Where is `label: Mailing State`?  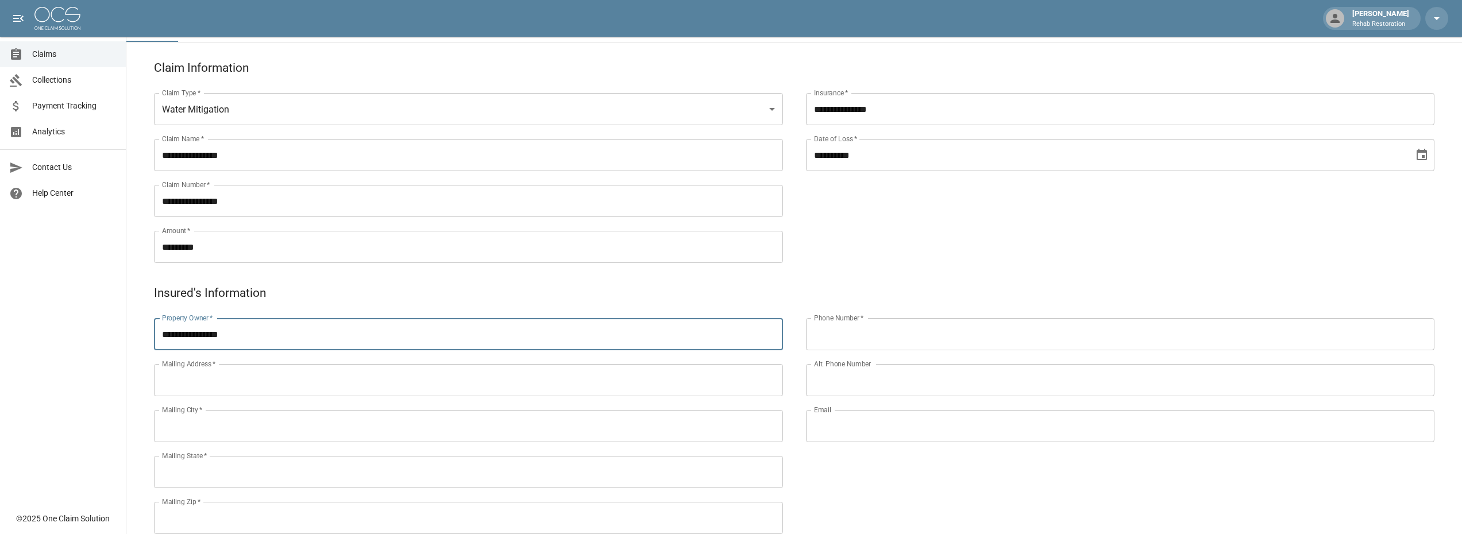 label: Mailing State is located at coordinates (184, 455).